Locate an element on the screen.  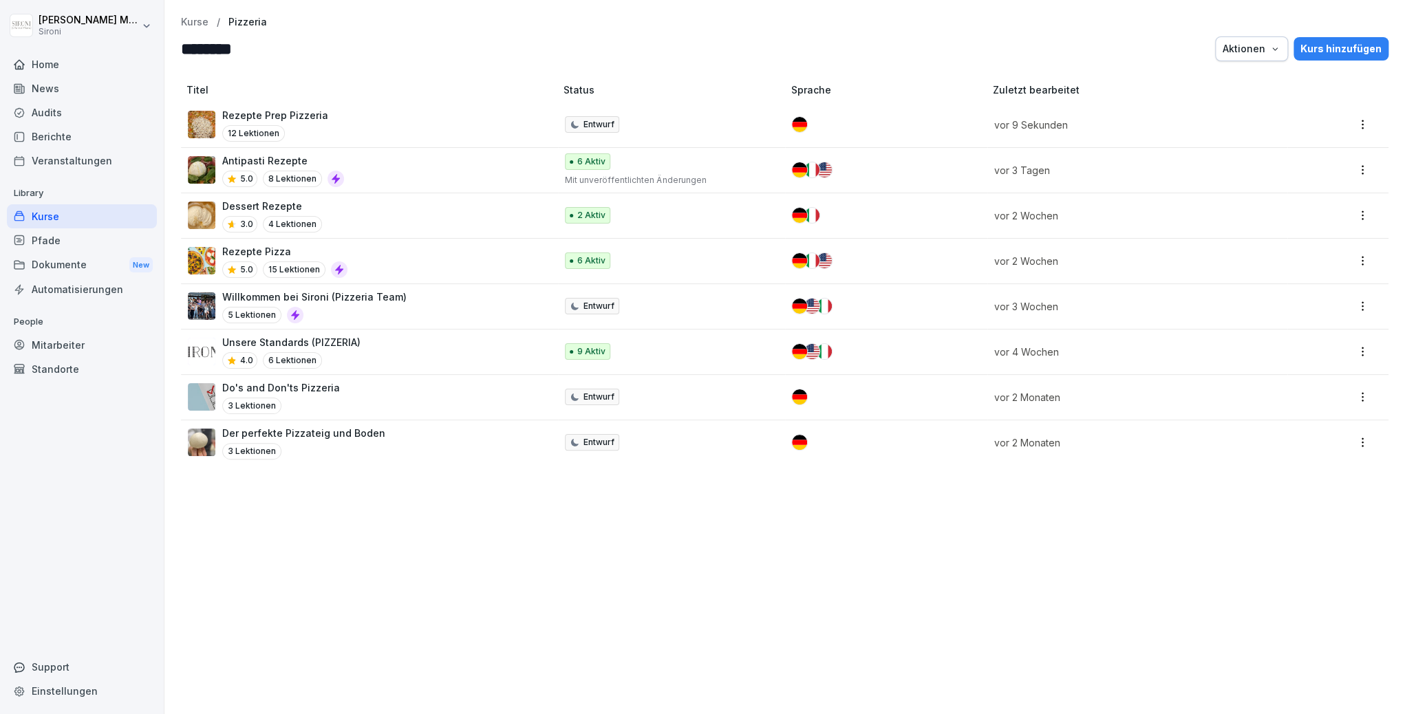
p: Status is located at coordinates (675, 89).